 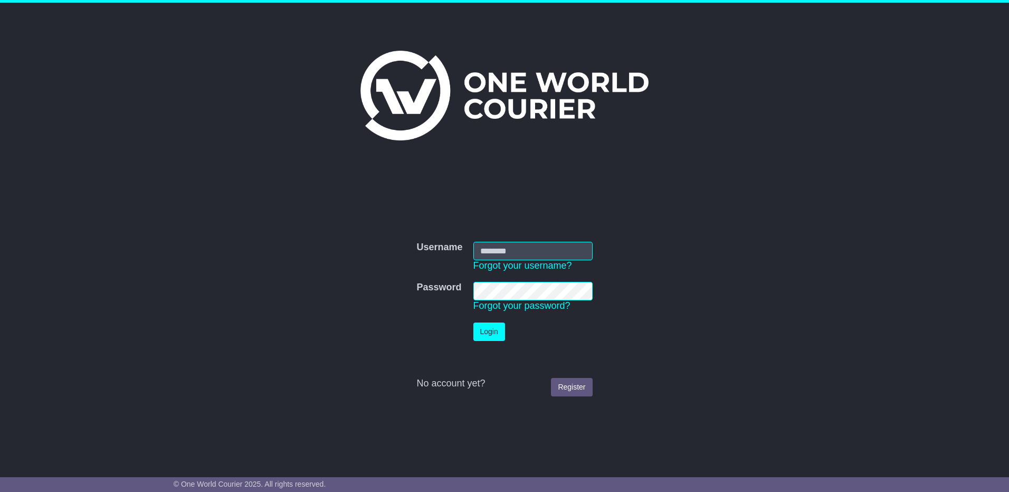 I want to click on span: © One World Courier 2025. All rights reserved., so click(x=250, y=484).